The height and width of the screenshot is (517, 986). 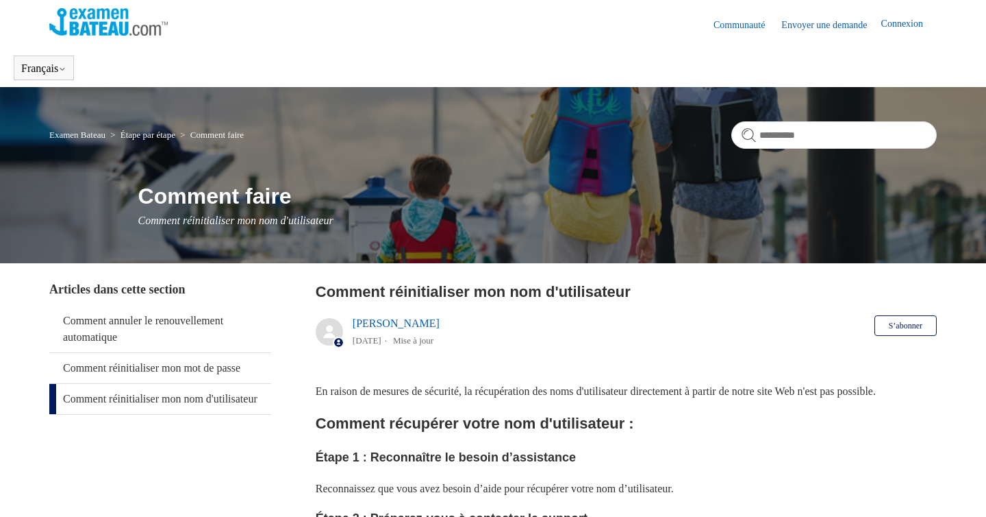 What do you see at coordinates (160, 329) in the screenshot?
I see `a: Comment annuler le renouvellement automatique` at bounding box center [160, 329].